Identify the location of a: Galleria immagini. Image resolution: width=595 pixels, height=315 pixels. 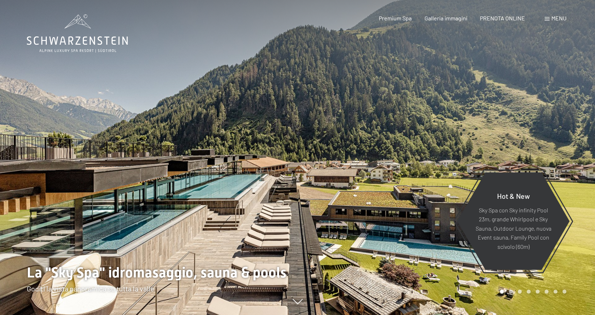
(446, 18).